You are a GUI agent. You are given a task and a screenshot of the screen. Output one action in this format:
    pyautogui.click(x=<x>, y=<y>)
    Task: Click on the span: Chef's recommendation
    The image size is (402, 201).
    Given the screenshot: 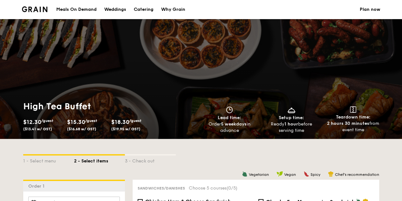 What is the action you would take?
    pyautogui.click(x=357, y=174)
    